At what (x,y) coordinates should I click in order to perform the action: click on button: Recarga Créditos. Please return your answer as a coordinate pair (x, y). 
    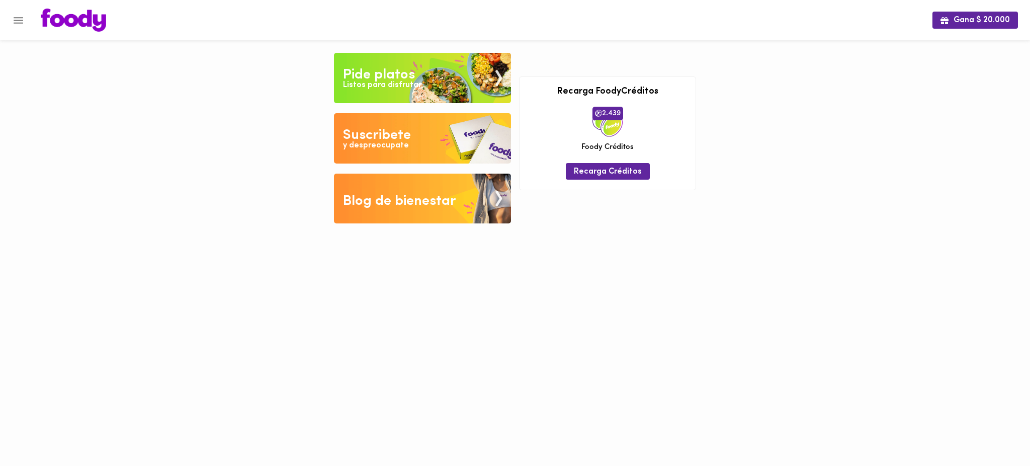
    Looking at the image, I should click on (608, 171).